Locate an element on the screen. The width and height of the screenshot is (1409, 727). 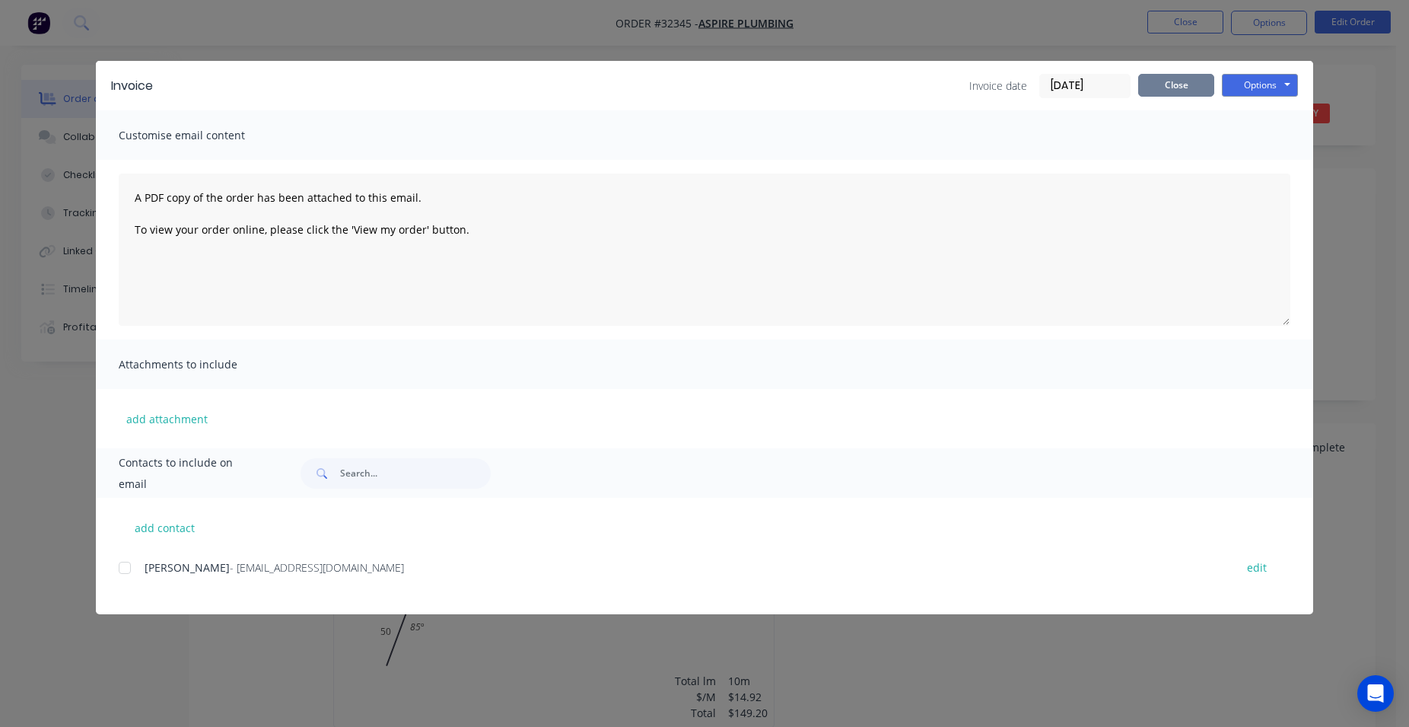
span: Invoice date is located at coordinates (998, 85).